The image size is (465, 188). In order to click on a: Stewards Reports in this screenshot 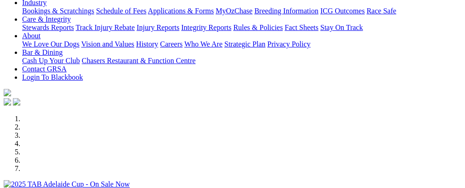, I will do `click(48, 27)`.